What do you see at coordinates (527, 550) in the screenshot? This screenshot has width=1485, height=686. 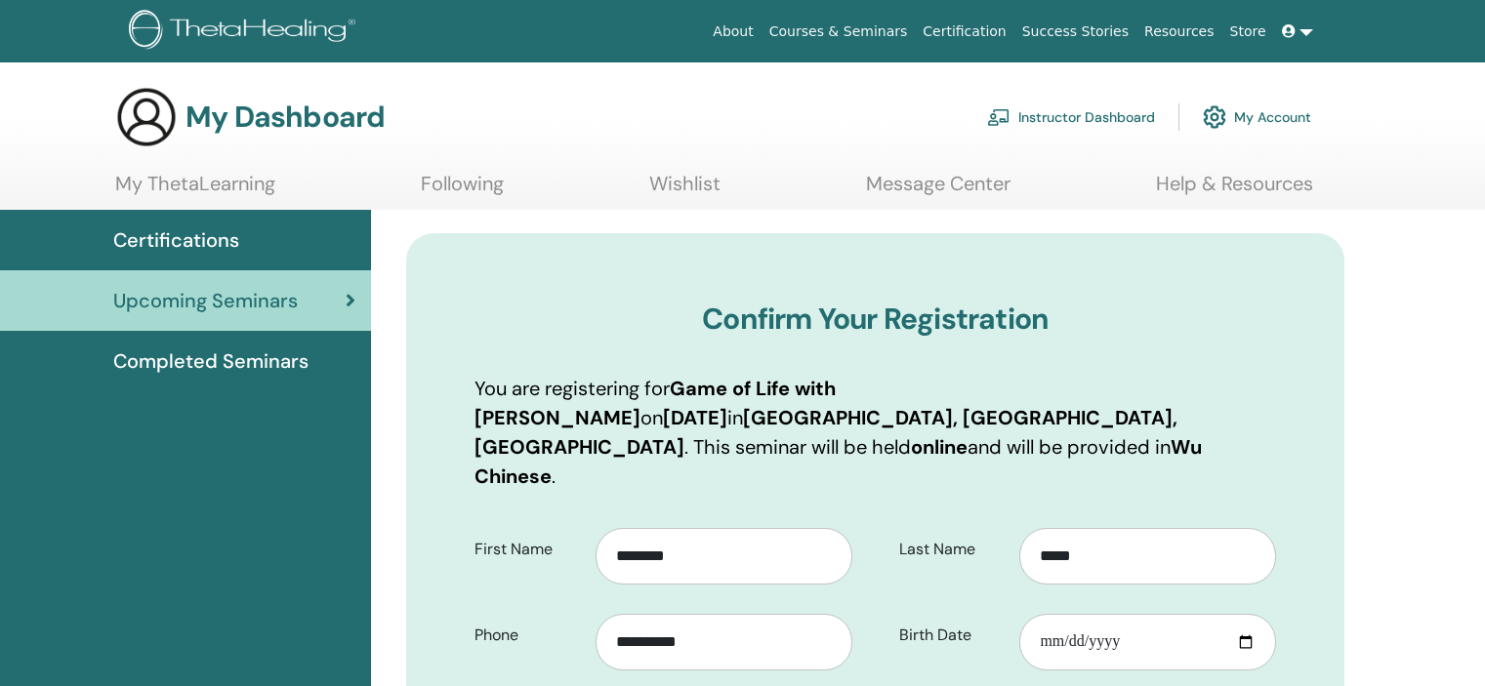 I see `label: First Name` at bounding box center [527, 550].